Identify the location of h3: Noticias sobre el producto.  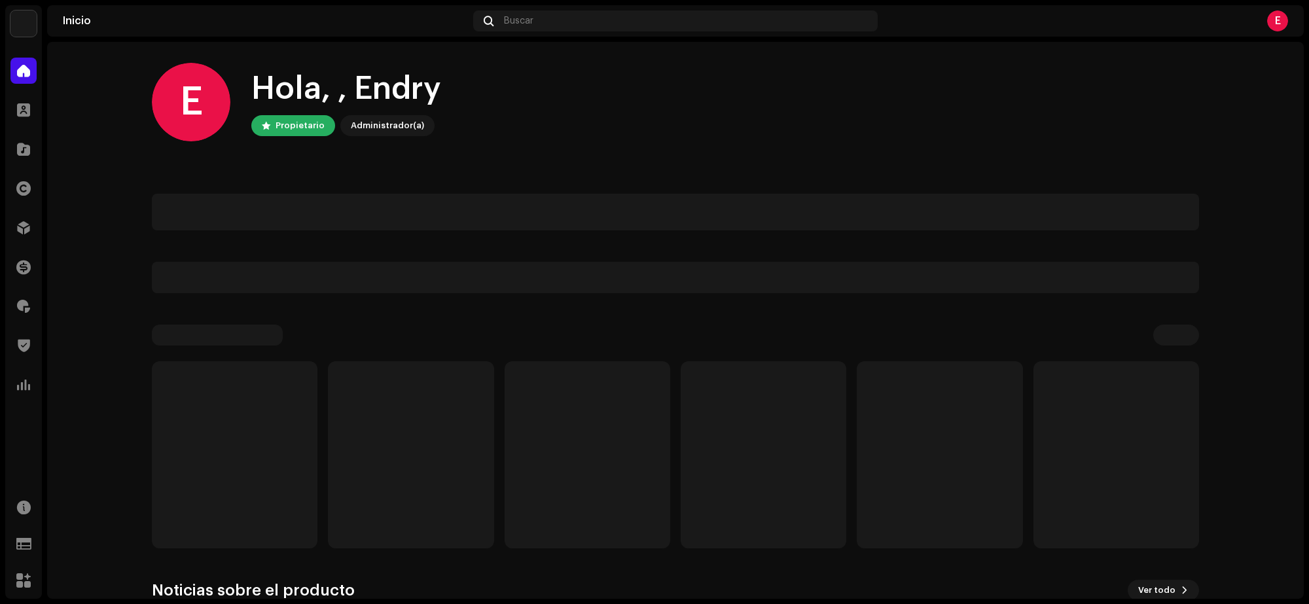
(253, 590).